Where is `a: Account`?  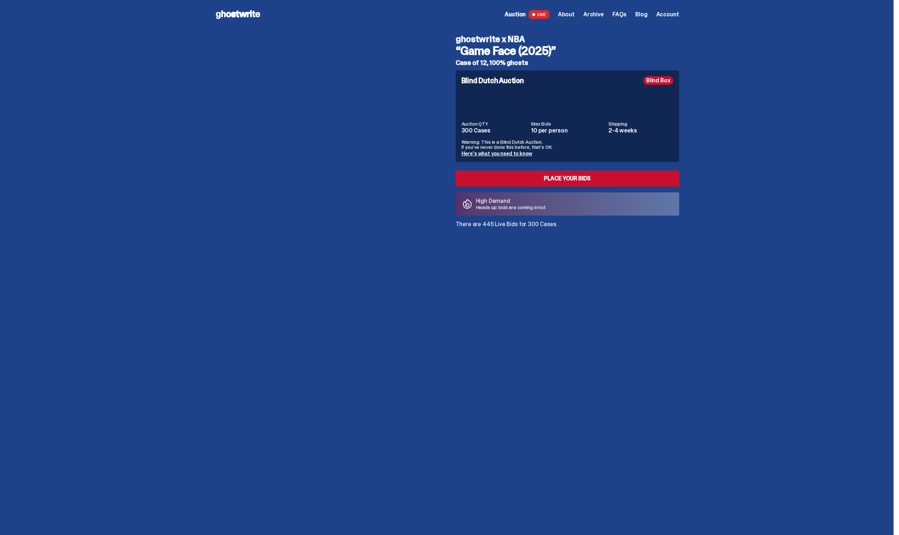
a: Account is located at coordinates (668, 15).